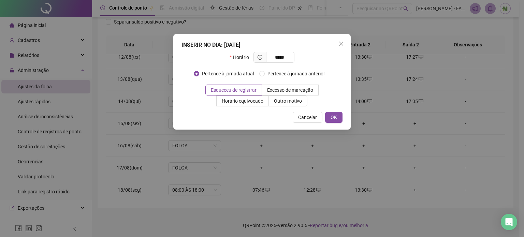 The width and height of the screenshot is (524, 237). I want to click on span: Esqueceu de registrar, so click(234, 90).